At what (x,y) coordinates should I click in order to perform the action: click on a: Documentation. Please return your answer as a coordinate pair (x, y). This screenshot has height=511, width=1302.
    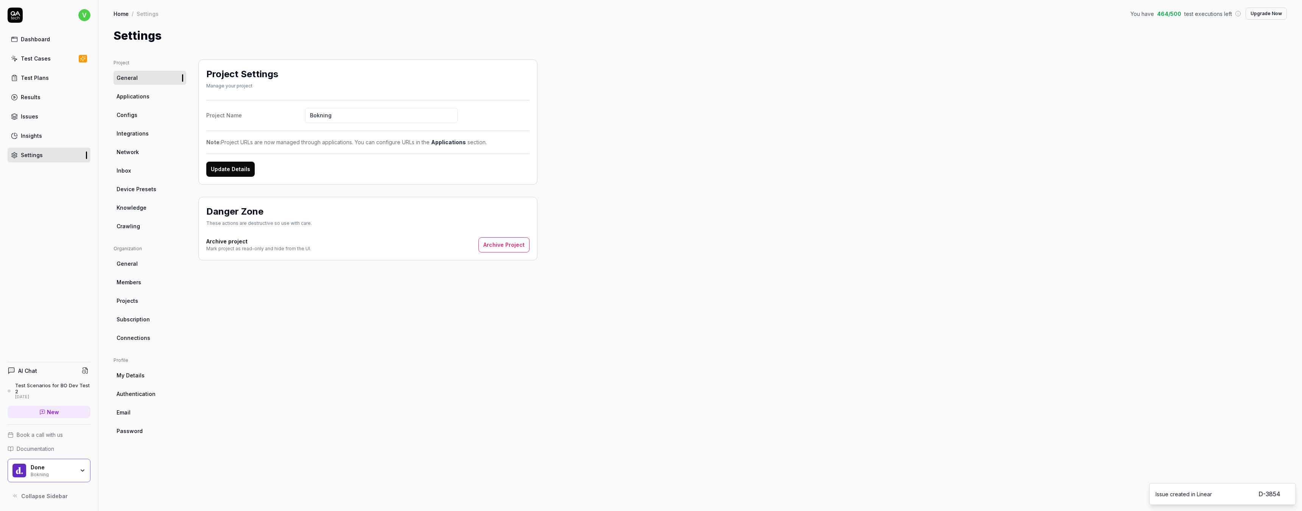
    Looking at the image, I should click on (49, 449).